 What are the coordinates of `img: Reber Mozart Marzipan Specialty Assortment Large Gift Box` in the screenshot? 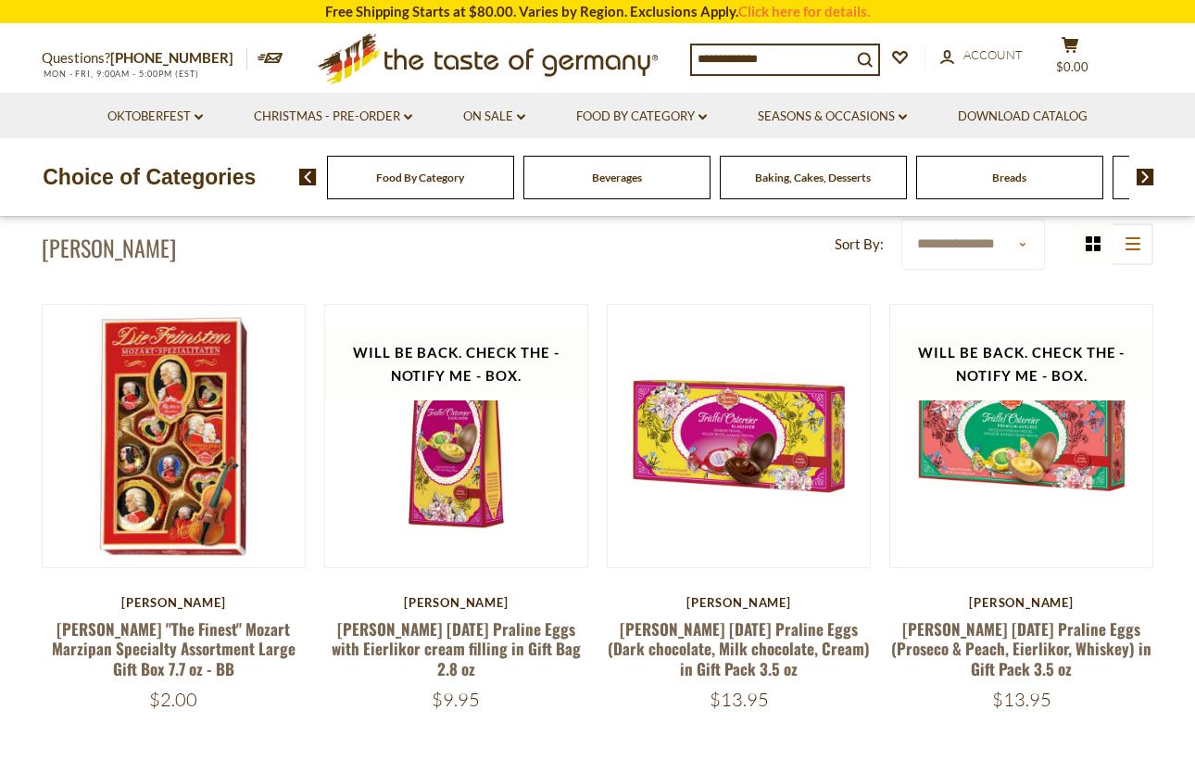 It's located at (173, 436).